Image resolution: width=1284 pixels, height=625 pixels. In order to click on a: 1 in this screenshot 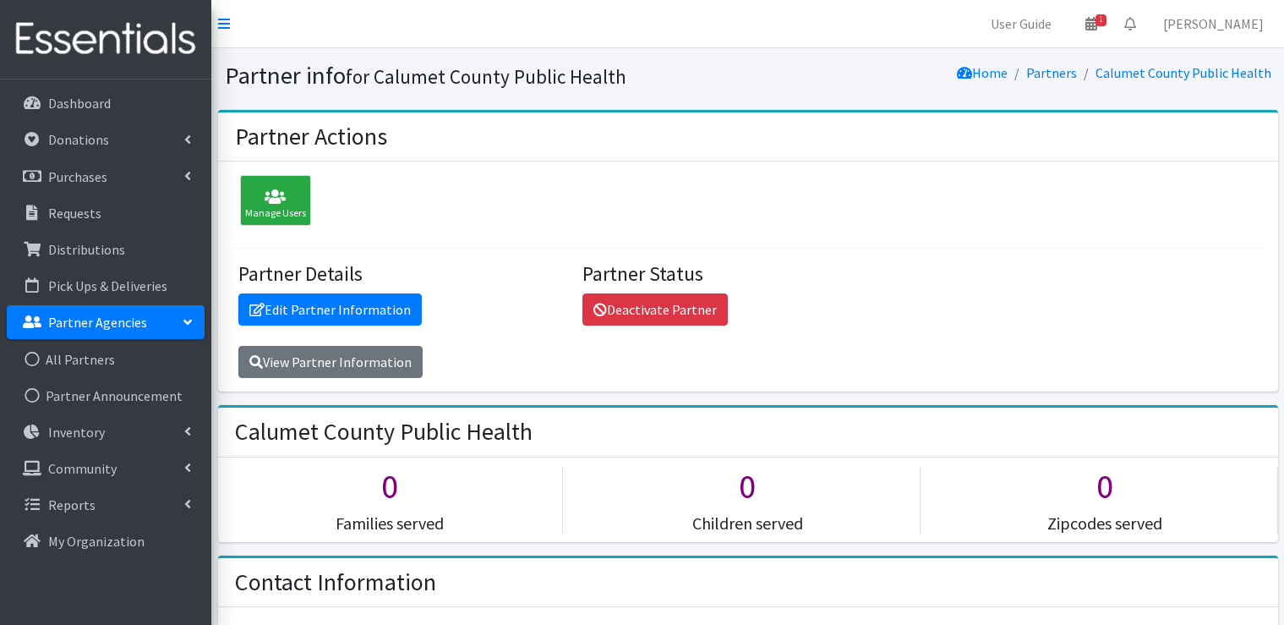, I will do `click(1091, 24)`.